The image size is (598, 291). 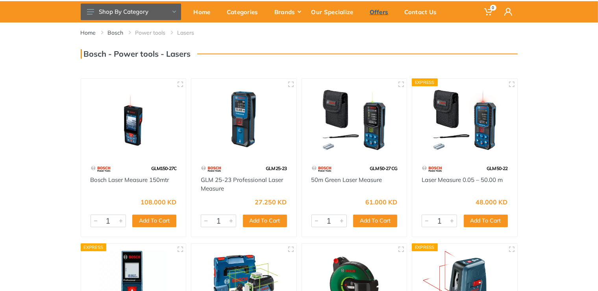 What do you see at coordinates (245, 12) in the screenshot?
I see `a: Categories` at bounding box center [245, 12].